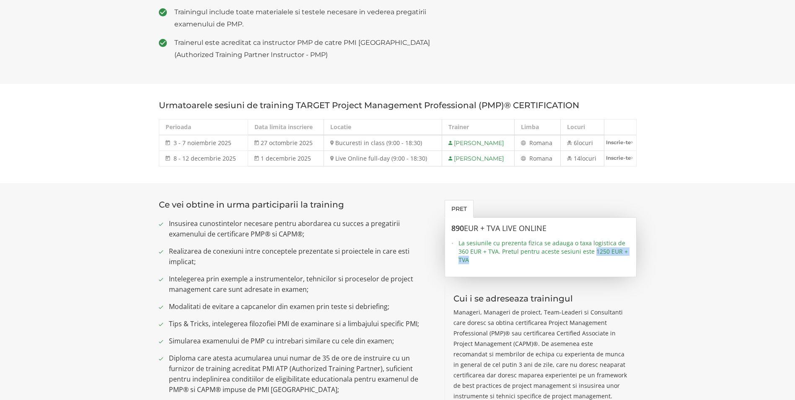 The height and width of the screenshot is (400, 795). What do you see at coordinates (478, 127) in the screenshot?
I see `th: Trainer` at bounding box center [478, 127].